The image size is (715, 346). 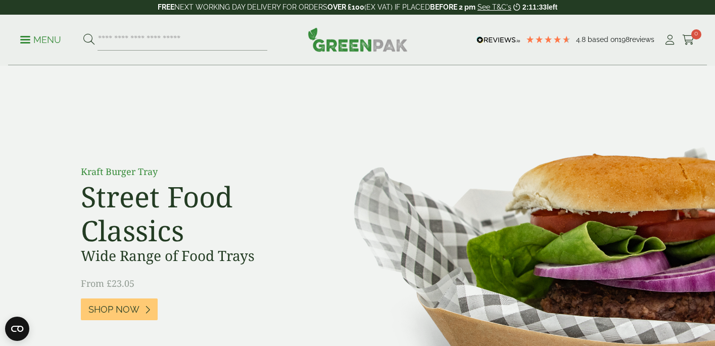 What do you see at coordinates (624, 39) in the screenshot?
I see `span: 198` at bounding box center [624, 39].